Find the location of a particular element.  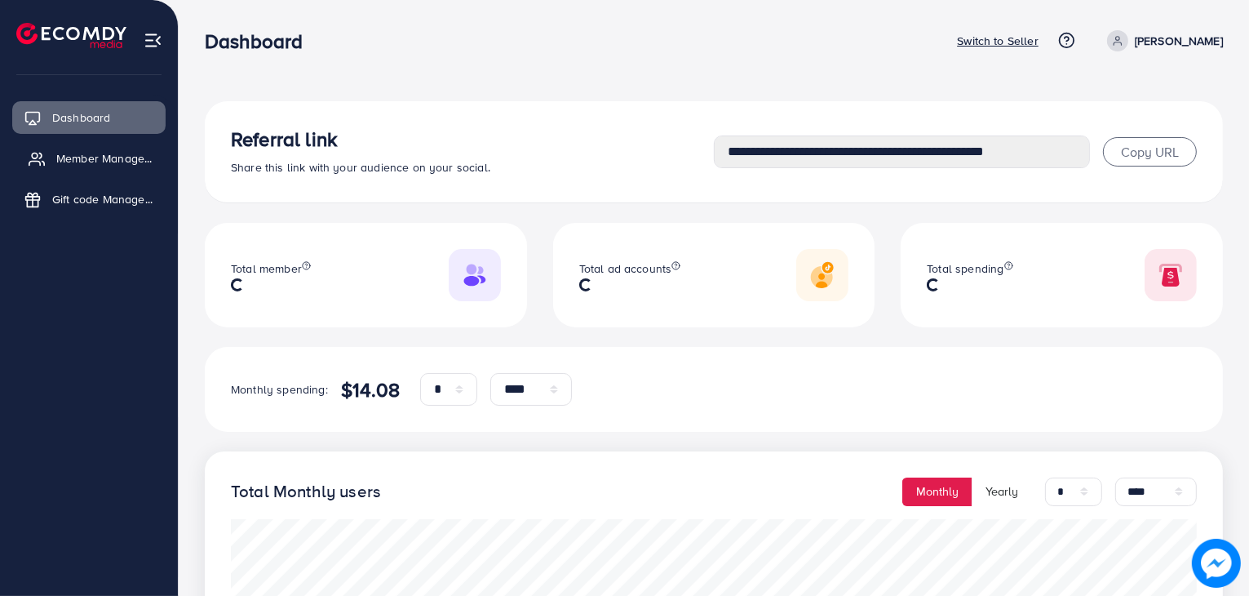

h3: Dashboard is located at coordinates (260, 41).